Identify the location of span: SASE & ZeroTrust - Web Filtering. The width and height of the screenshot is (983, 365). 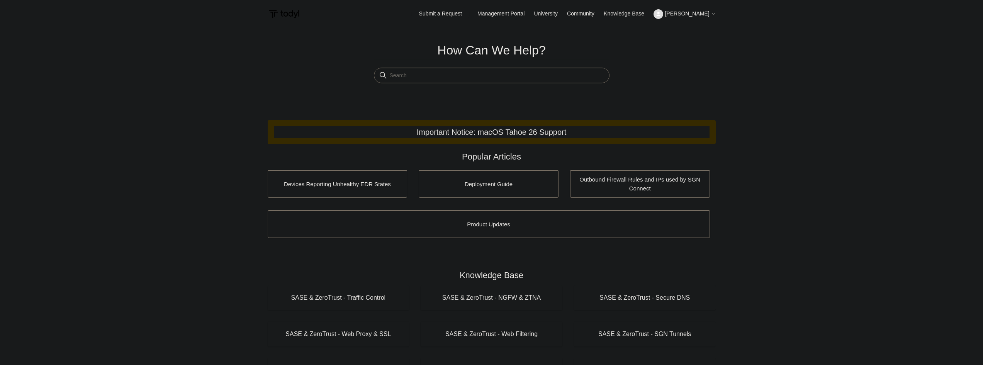
(491, 334).